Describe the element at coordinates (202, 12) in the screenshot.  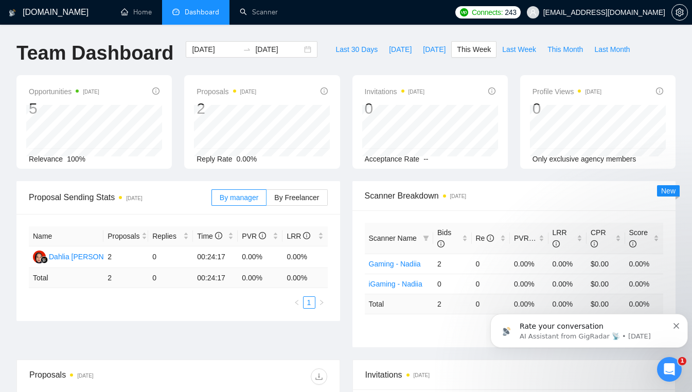
I see `span: Dashboard` at that location.